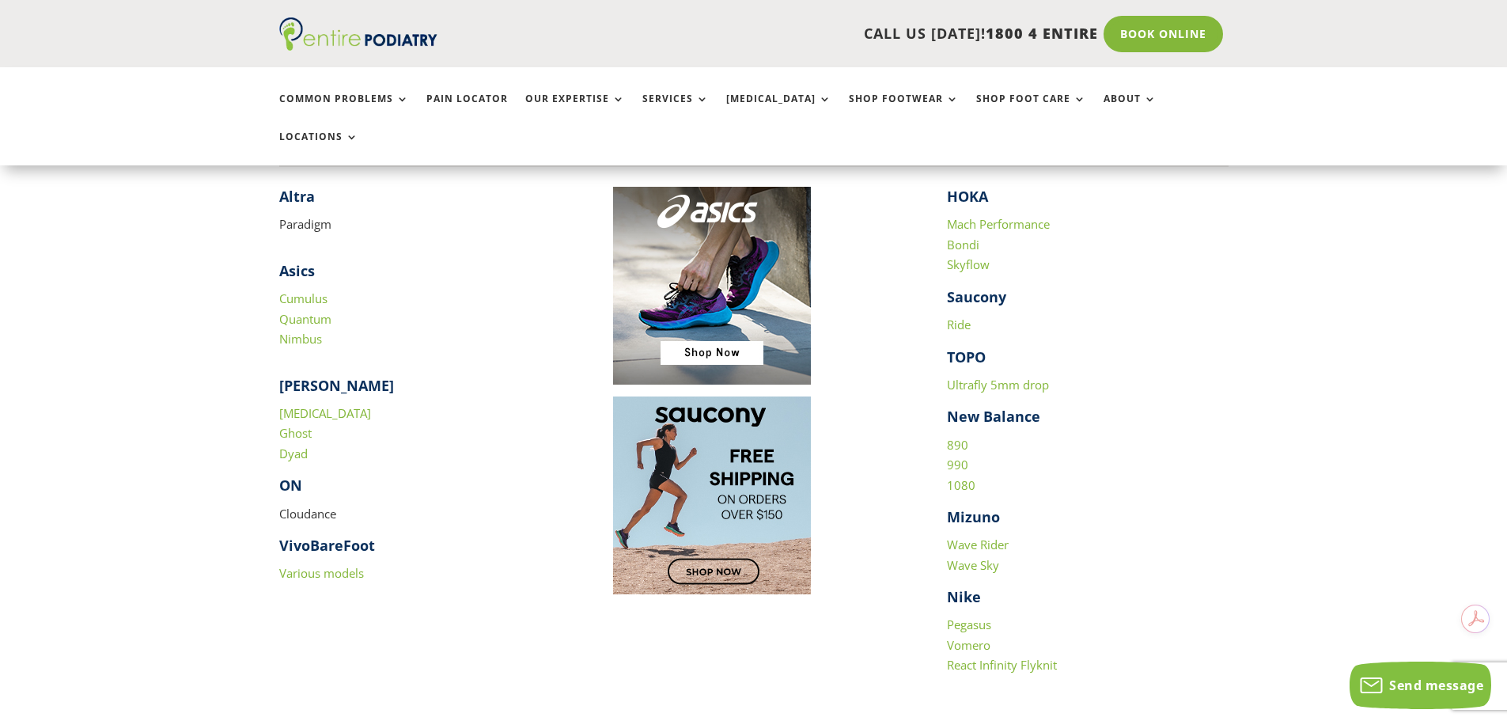  Describe the element at coordinates (1436, 685) in the screenshot. I see `span: Send message` at that location.